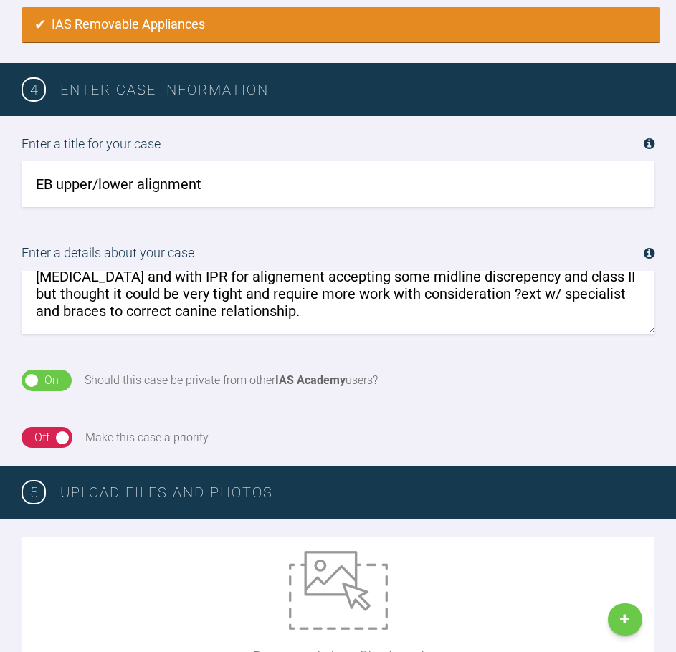 The image size is (676, 652). I want to click on div: Should this case be private from other users?, so click(231, 380).